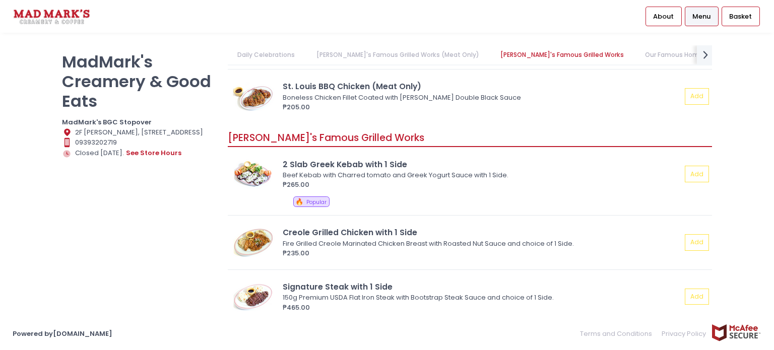 The width and height of the screenshot is (774, 350). What do you see at coordinates (482, 164) in the screenshot?
I see `div: 2 Slab Greek Kebab with 1 Side` at bounding box center [482, 164].